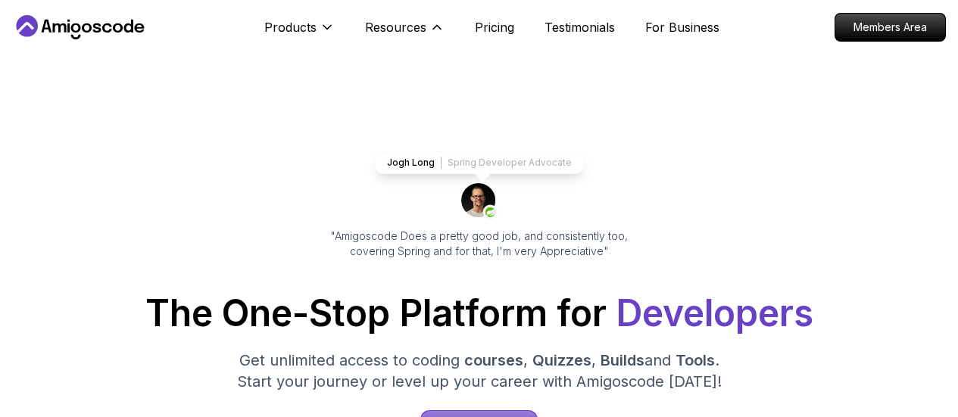  What do you see at coordinates (890, 27) in the screenshot?
I see `p: Members Area` at bounding box center [890, 27].